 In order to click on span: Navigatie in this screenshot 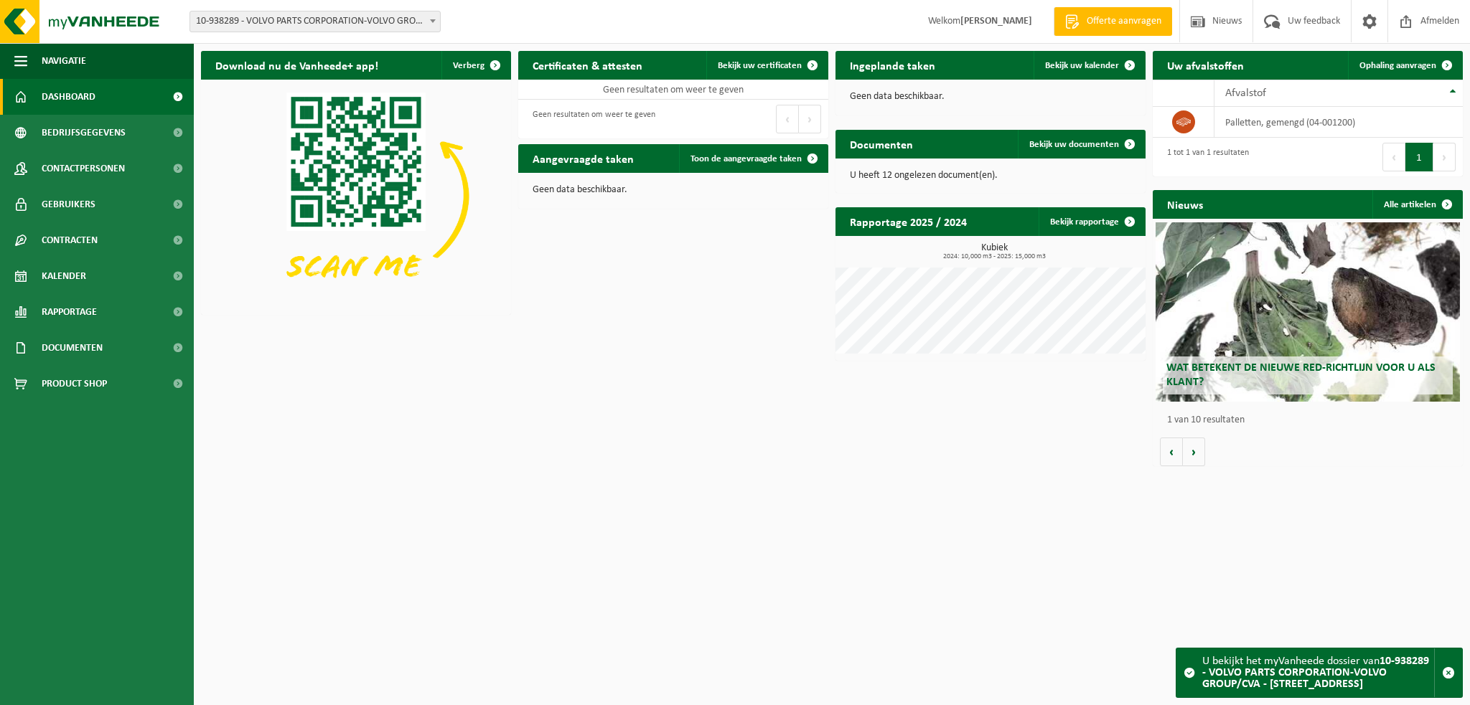, I will do `click(64, 61)`.